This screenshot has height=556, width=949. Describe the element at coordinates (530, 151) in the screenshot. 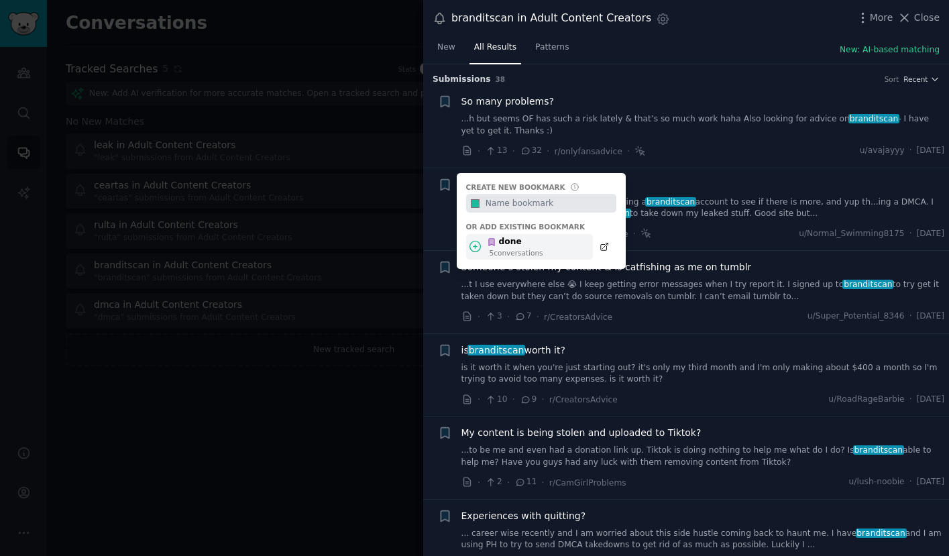

I see `span: 32` at that location.